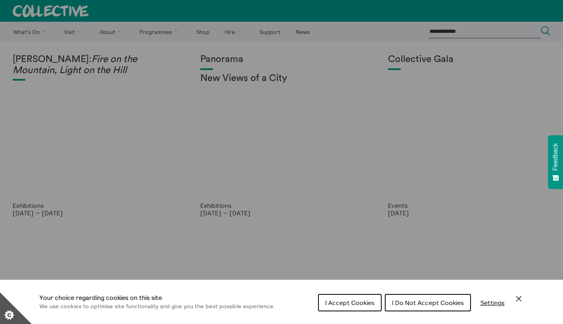 This screenshot has height=324, width=563. I want to click on span: Settings, so click(492, 303).